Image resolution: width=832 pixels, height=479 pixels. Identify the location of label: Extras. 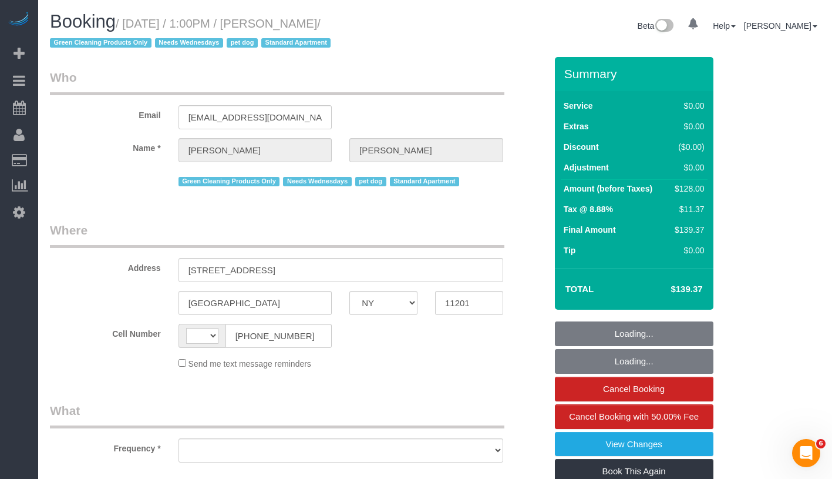
(576, 126).